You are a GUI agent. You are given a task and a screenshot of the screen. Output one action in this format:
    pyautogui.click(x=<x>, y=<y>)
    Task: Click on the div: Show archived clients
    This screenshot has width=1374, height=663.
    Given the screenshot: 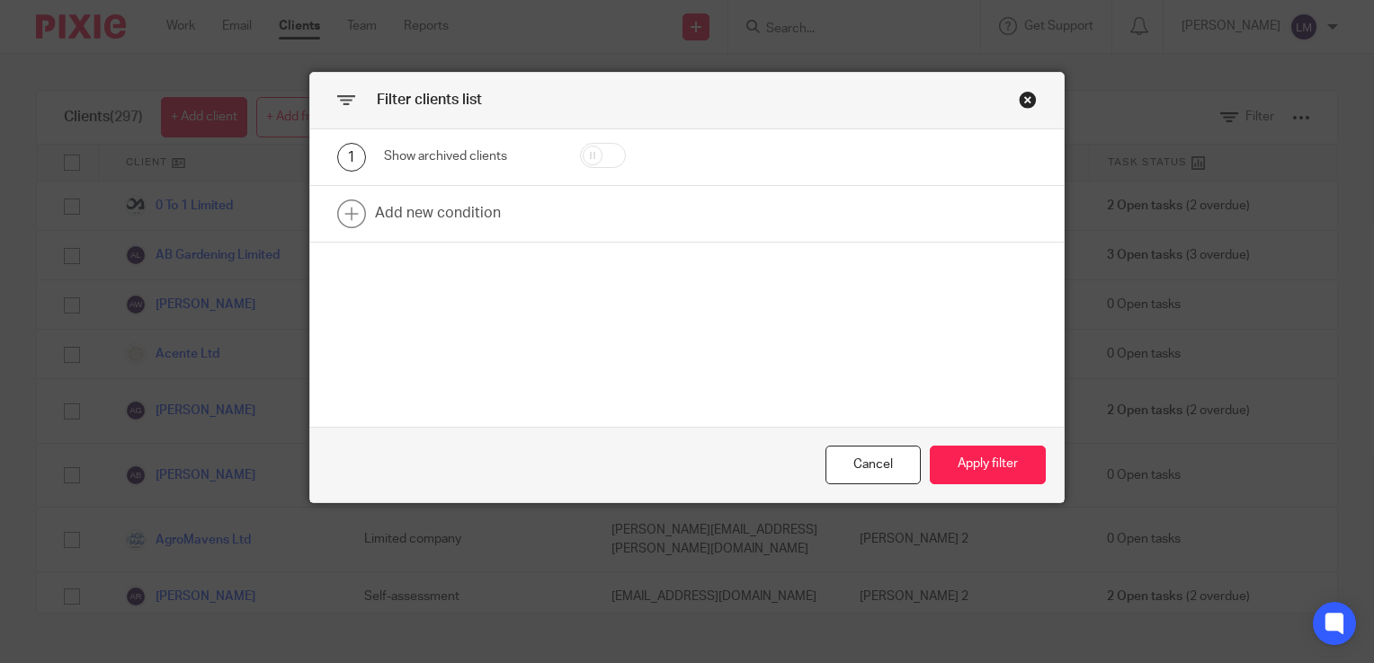 What is the action you would take?
    pyautogui.click(x=467, y=156)
    